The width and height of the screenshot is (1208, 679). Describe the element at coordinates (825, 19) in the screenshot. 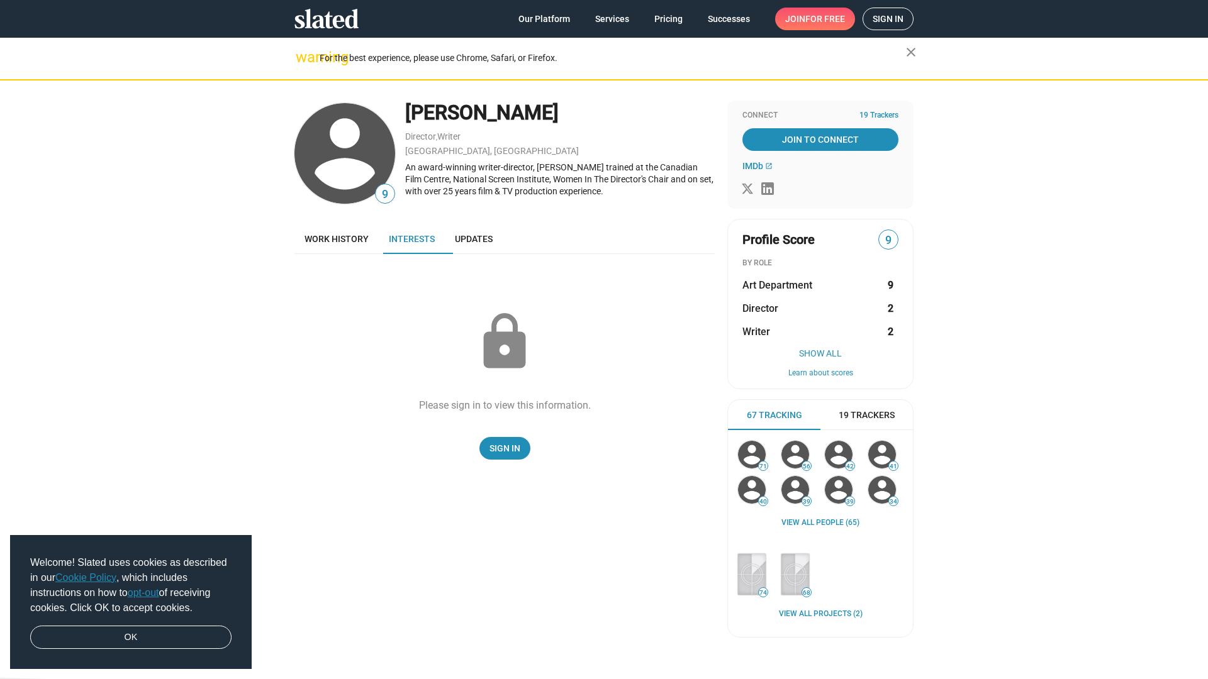

I see `span: for free` at that location.